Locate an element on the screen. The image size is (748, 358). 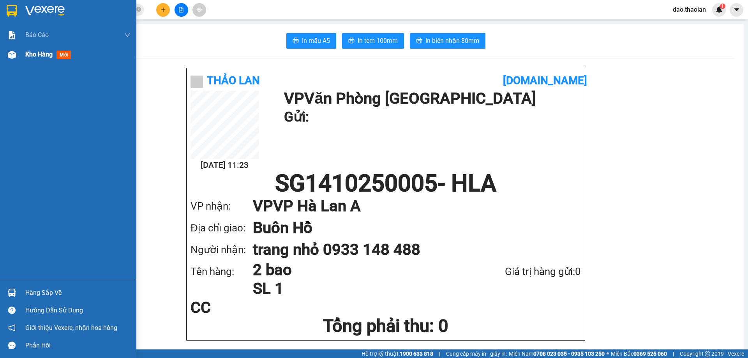
img: icon-new-feature is located at coordinates (719, 10).